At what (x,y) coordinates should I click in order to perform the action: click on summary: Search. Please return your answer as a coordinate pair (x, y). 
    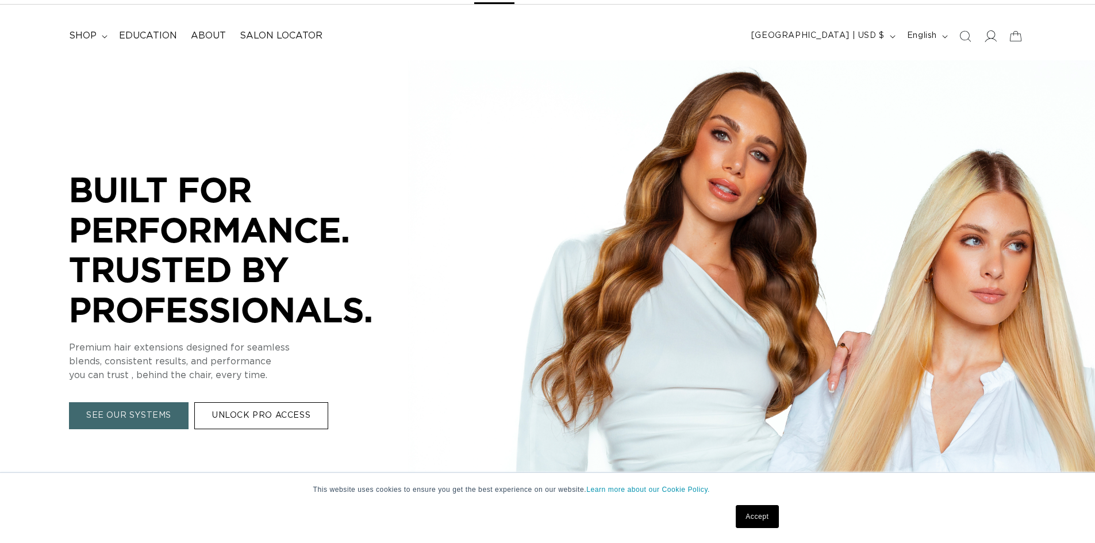
    Looking at the image, I should click on (965, 36).